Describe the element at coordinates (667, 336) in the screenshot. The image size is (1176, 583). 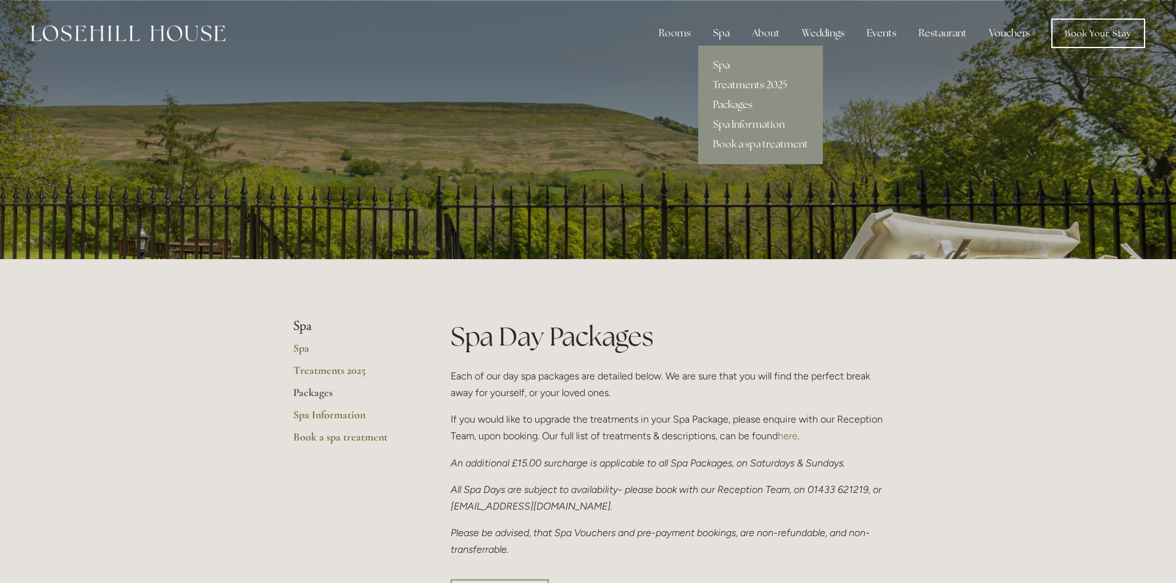
I see `h1: Spa Day Packages` at that location.